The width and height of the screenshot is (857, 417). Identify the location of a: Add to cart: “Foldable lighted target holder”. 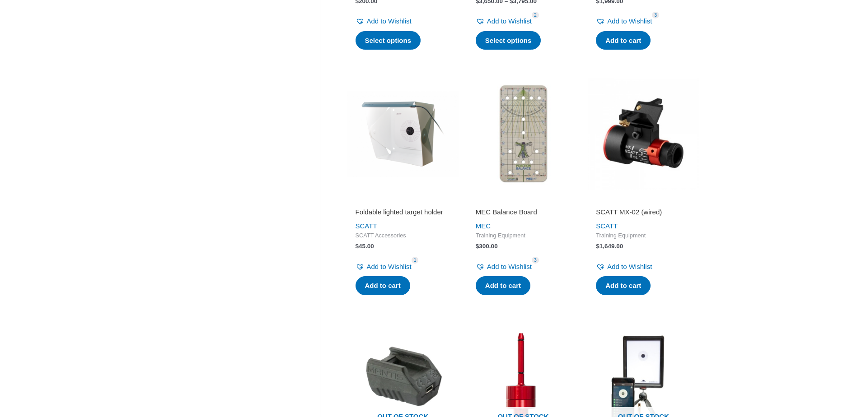
(382, 286).